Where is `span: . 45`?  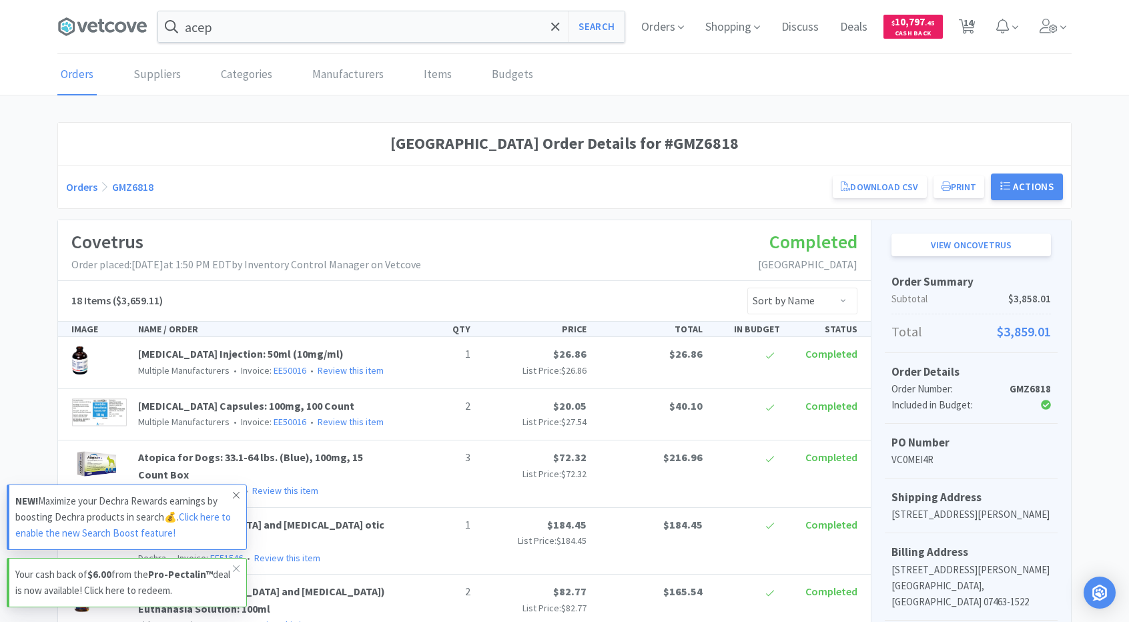 span: . 45 is located at coordinates (930, 23).